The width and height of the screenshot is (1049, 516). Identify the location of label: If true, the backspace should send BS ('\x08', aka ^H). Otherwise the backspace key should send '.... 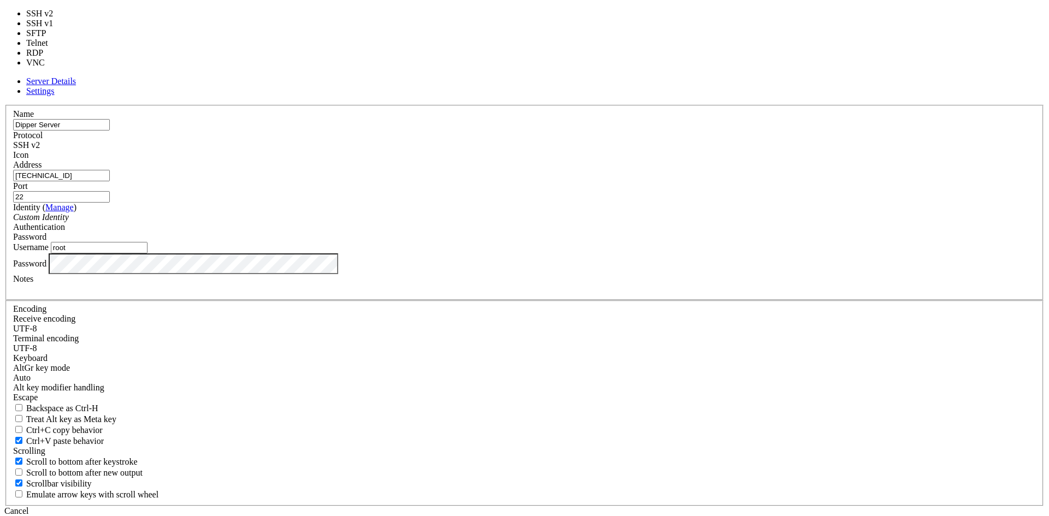
(56, 408).